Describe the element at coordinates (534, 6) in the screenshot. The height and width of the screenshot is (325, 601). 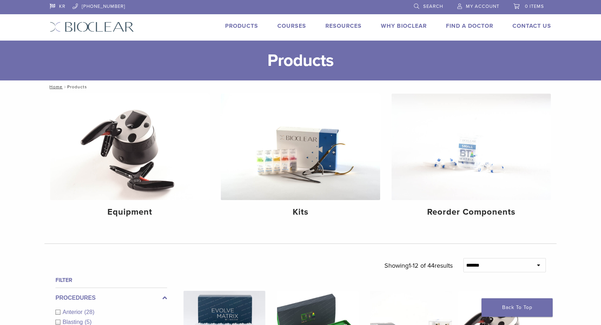
I see `span: 0 items` at that location.